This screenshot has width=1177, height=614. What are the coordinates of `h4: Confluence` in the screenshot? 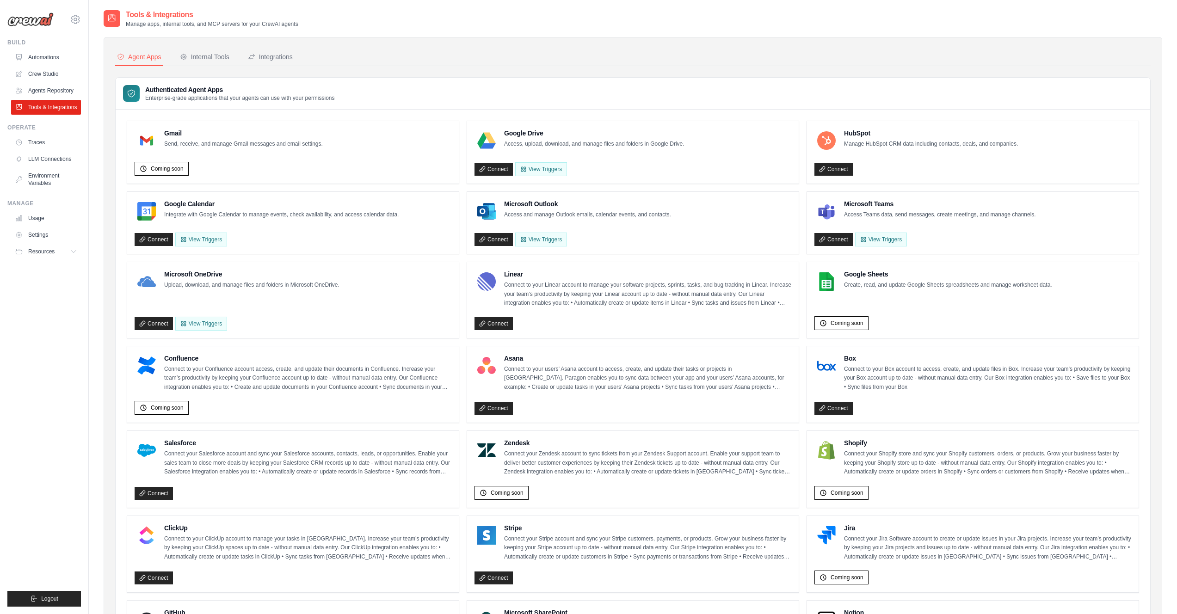 It's located at (308, 358).